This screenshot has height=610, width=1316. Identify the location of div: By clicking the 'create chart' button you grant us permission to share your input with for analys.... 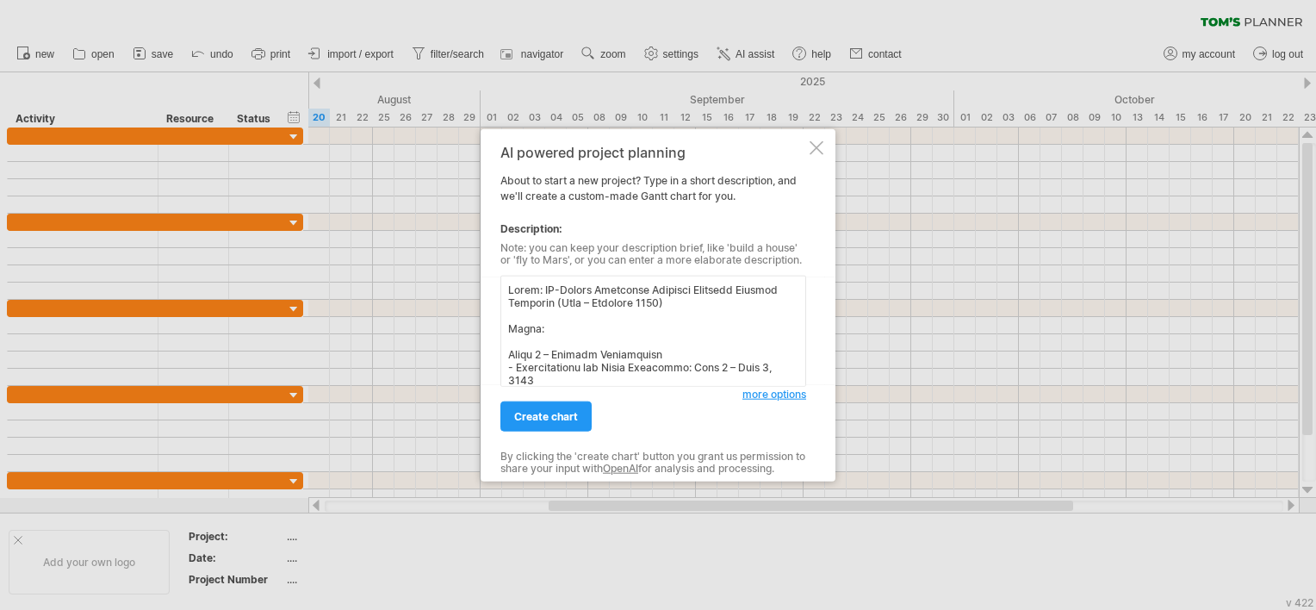
(653, 463).